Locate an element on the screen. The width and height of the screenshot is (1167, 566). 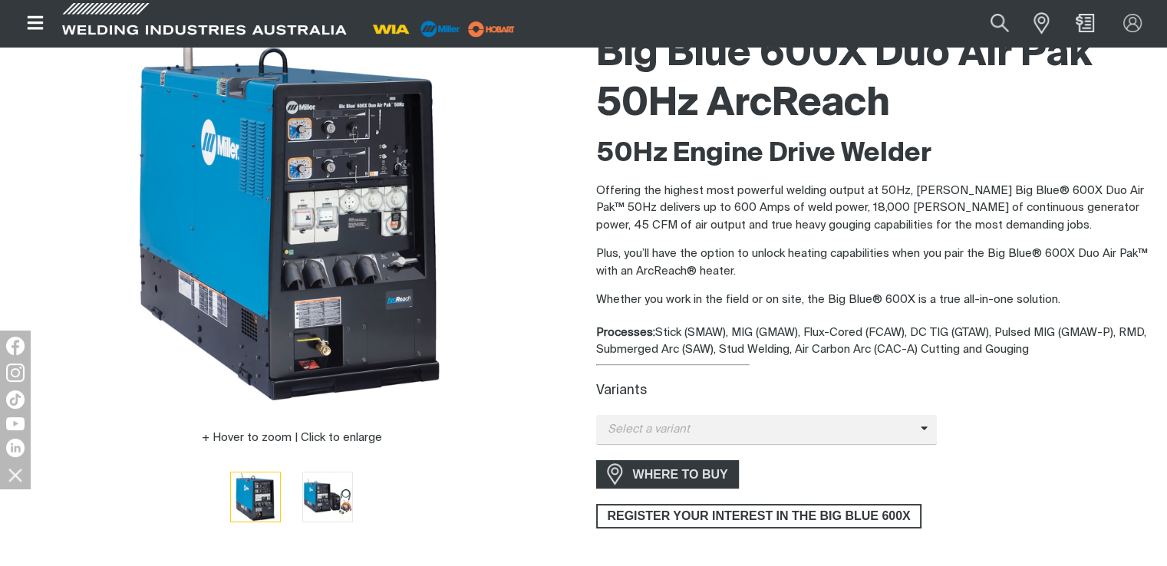
span: Select a variant is located at coordinates (758, 430).